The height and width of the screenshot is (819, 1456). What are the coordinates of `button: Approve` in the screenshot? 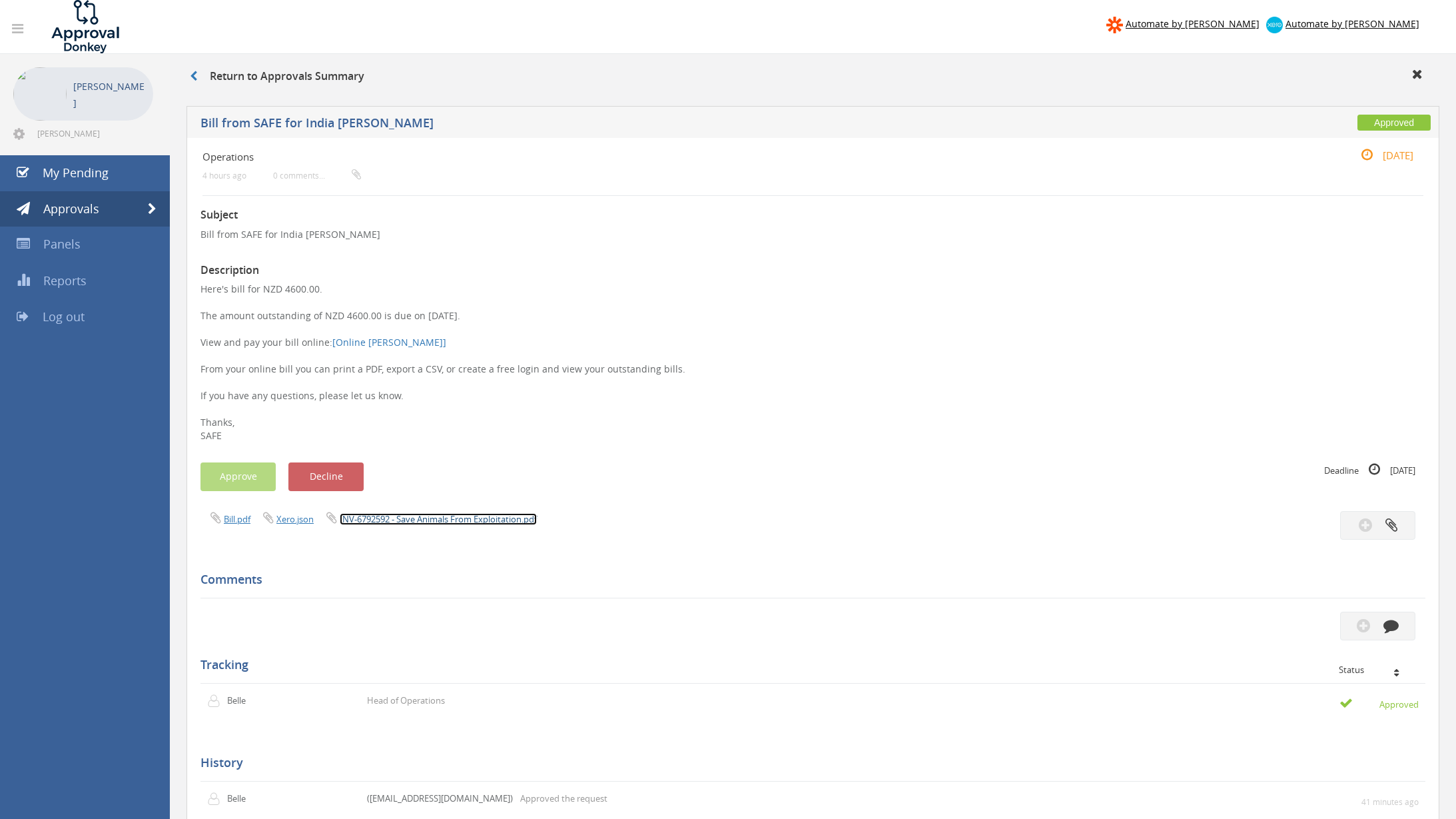 It's located at (237, 476).